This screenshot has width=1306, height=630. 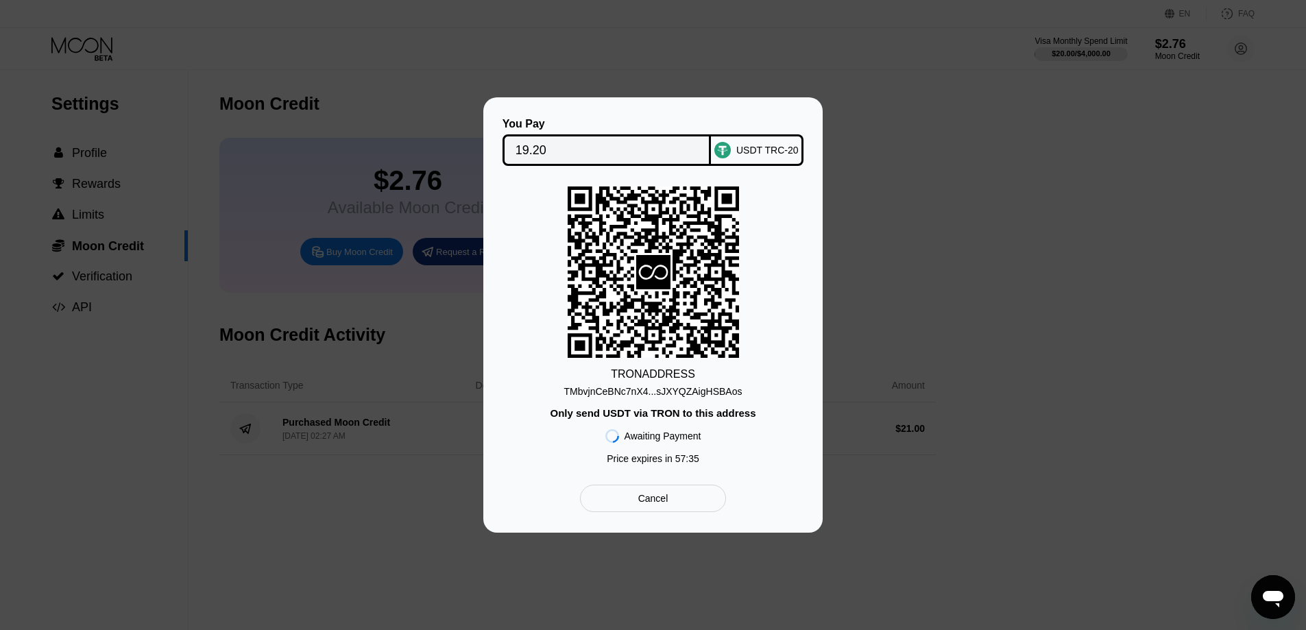 What do you see at coordinates (663, 436) in the screenshot?
I see `div: Awaiting Payment` at bounding box center [663, 436].